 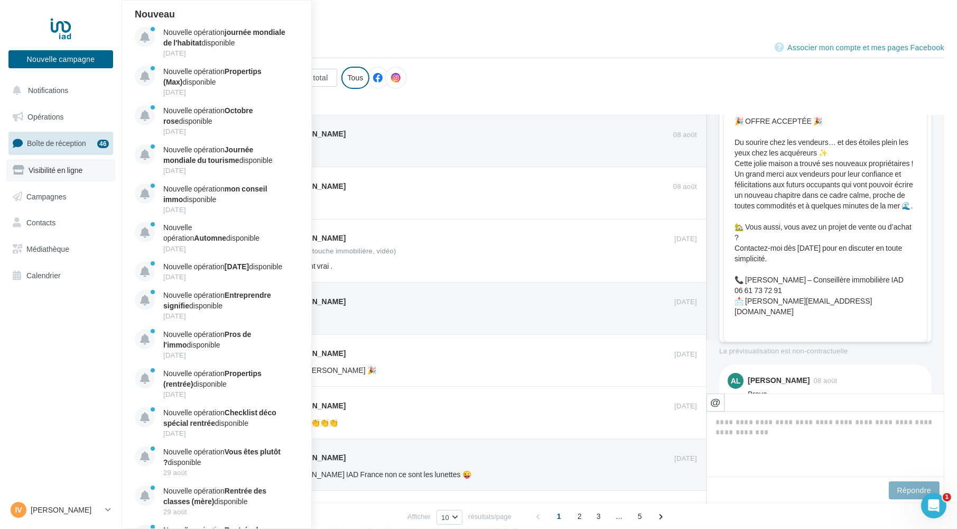 I want to click on a: Campagnes, so click(x=61, y=197).